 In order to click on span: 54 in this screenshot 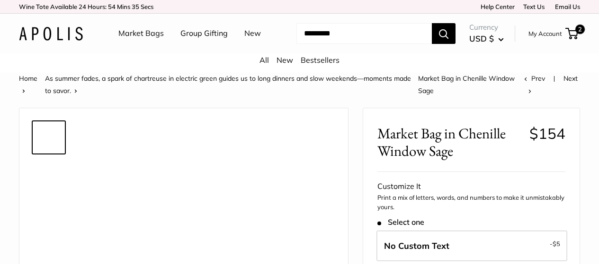, I will do `click(112, 7)`.